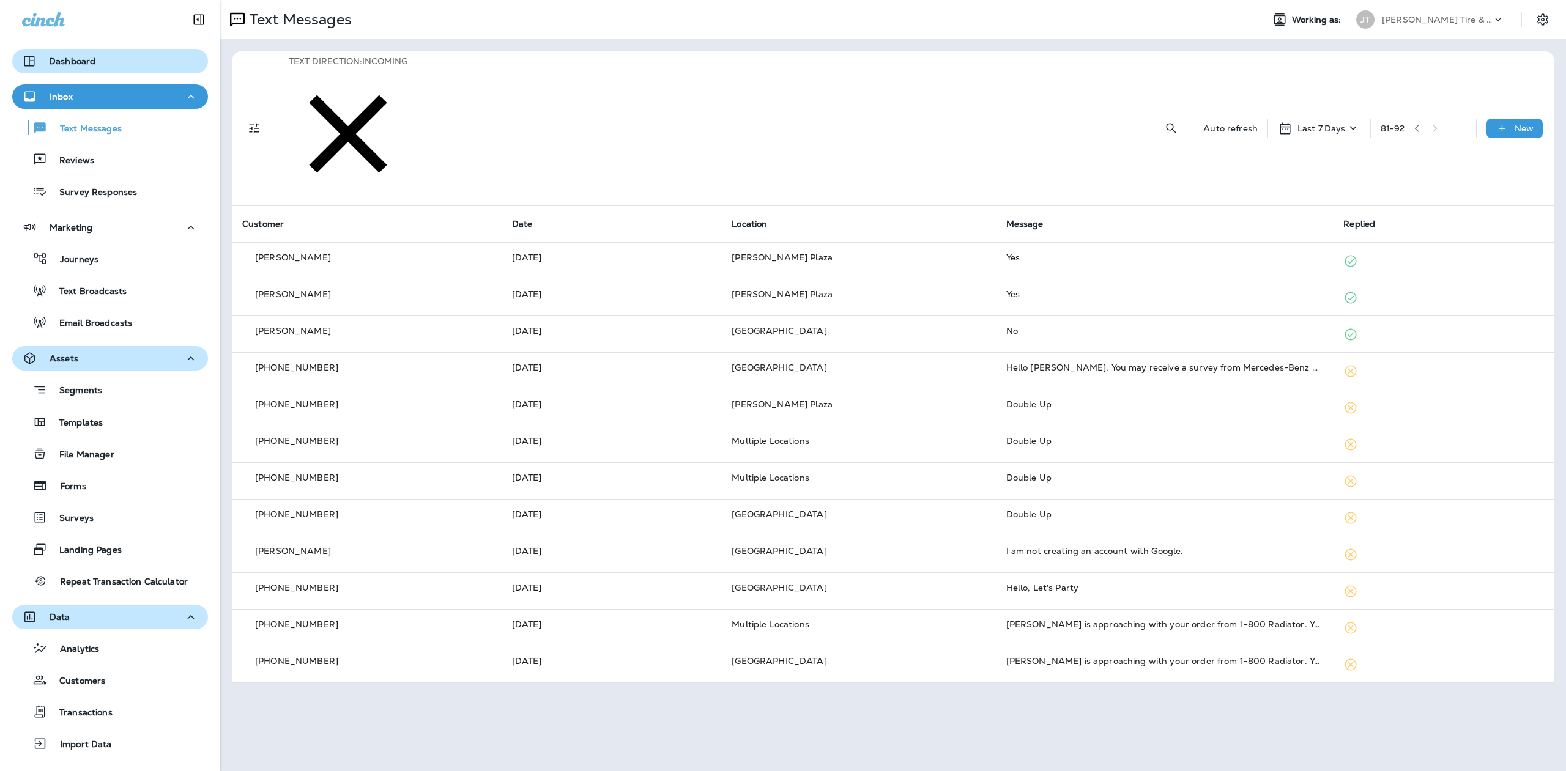 The height and width of the screenshot is (771, 1566). I want to click on button: Data, so click(110, 617).